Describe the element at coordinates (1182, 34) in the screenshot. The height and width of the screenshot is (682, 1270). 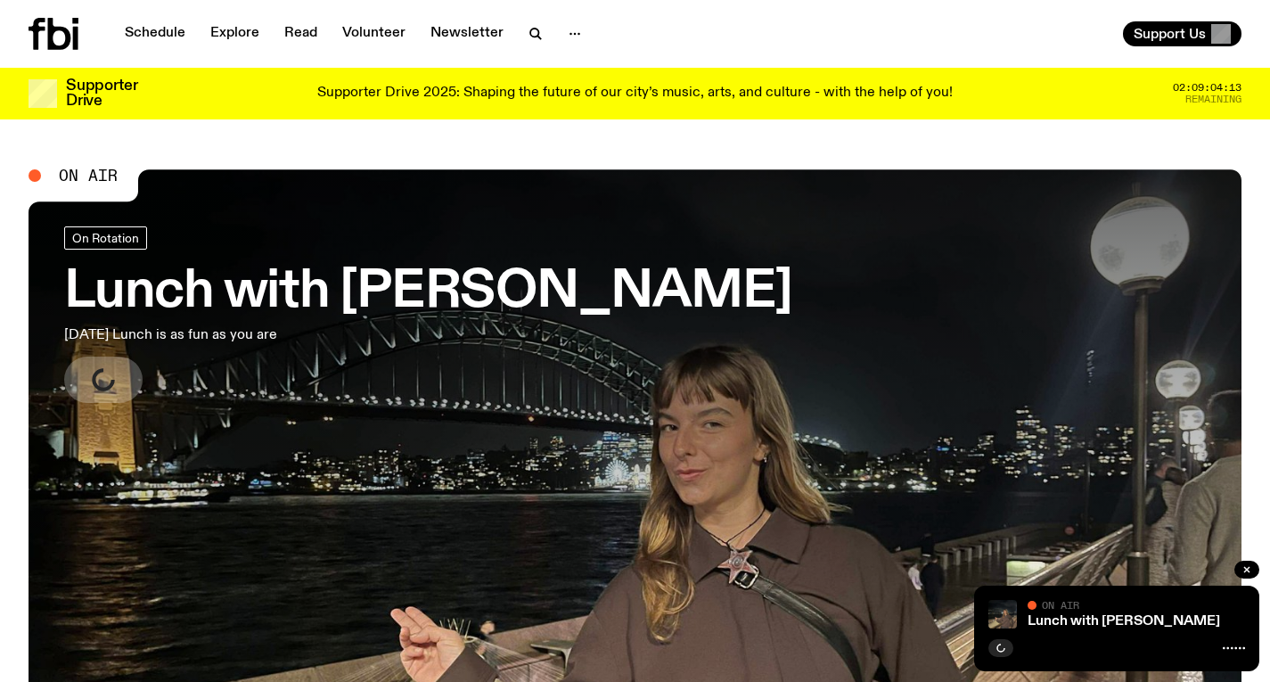
I see `button: Support Us` at that location.